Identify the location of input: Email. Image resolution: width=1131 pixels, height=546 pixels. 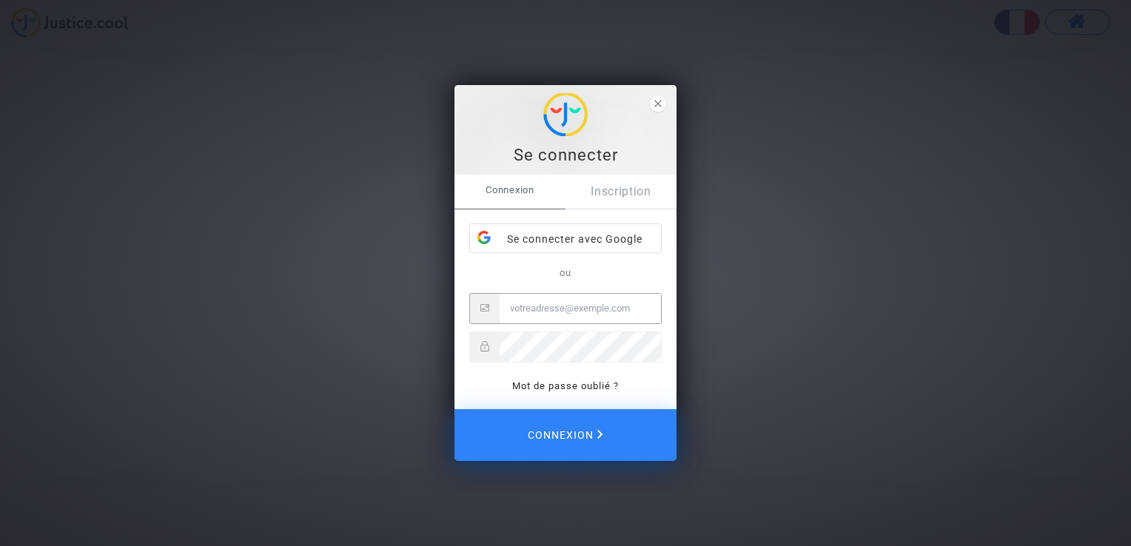
(580, 309).